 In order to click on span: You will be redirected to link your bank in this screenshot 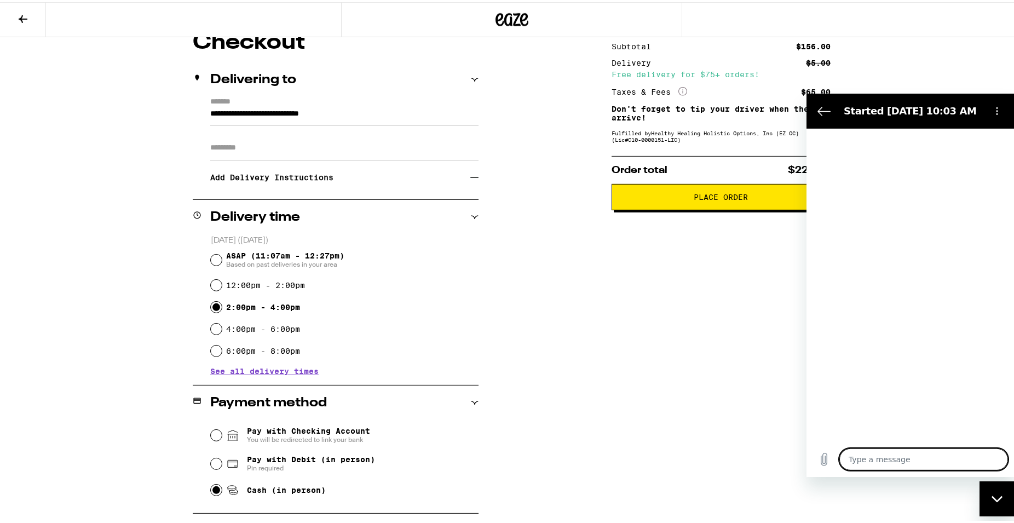, I will do `click(308, 437)`.